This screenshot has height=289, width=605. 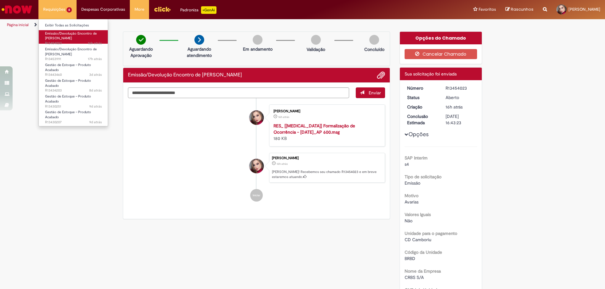 I want to click on img: ServiceNow, so click(x=17, y=9).